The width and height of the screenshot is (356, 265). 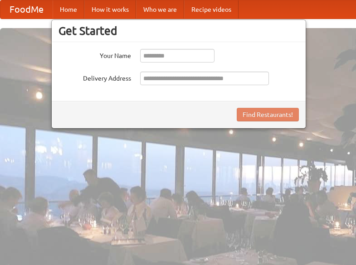 I want to click on a: How it works, so click(x=110, y=10).